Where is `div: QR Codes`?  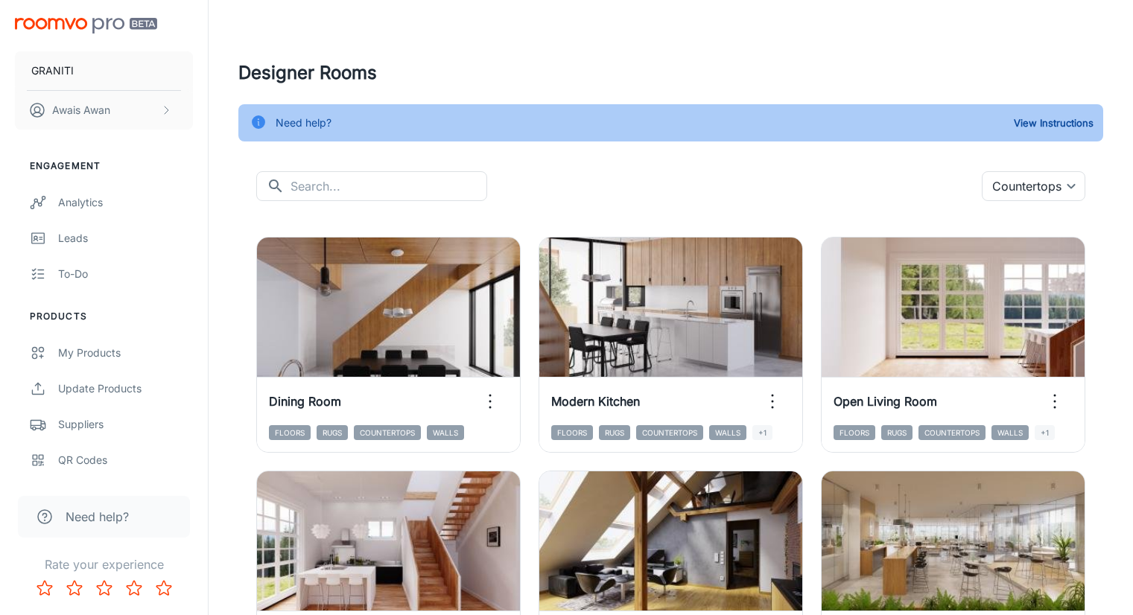 div: QR Codes is located at coordinates (125, 460).